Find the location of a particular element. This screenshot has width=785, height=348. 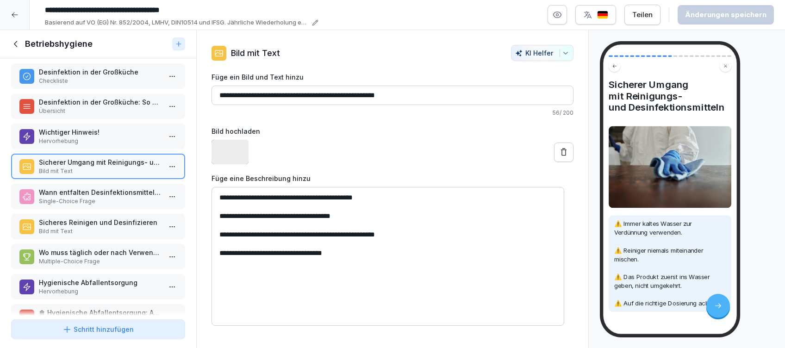

img: de.svg is located at coordinates (603, 15).